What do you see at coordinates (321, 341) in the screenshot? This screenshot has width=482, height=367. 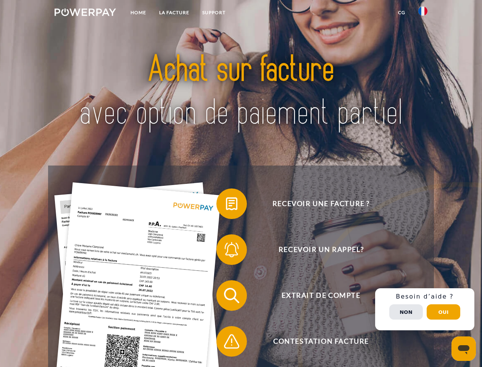 I see `span: Contestation Facture` at bounding box center [321, 341].